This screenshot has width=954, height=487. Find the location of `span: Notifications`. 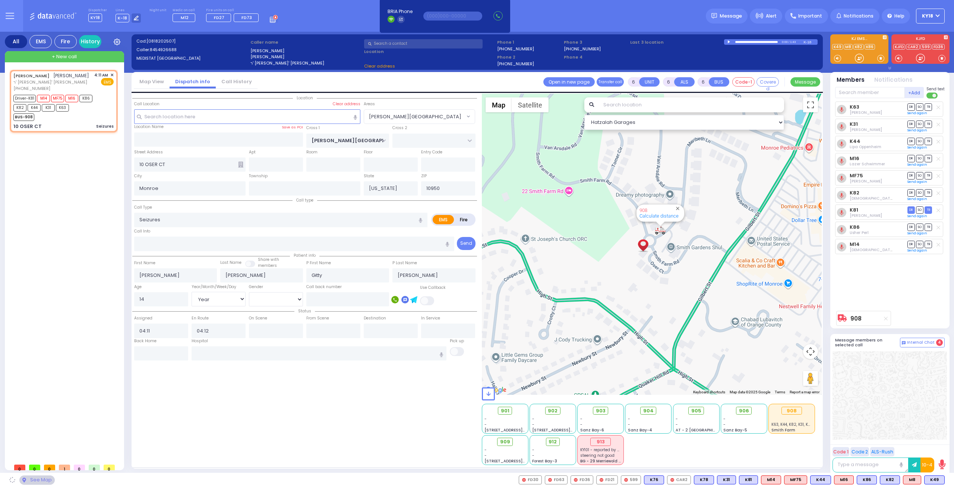

span: Notifications is located at coordinates (859, 16).